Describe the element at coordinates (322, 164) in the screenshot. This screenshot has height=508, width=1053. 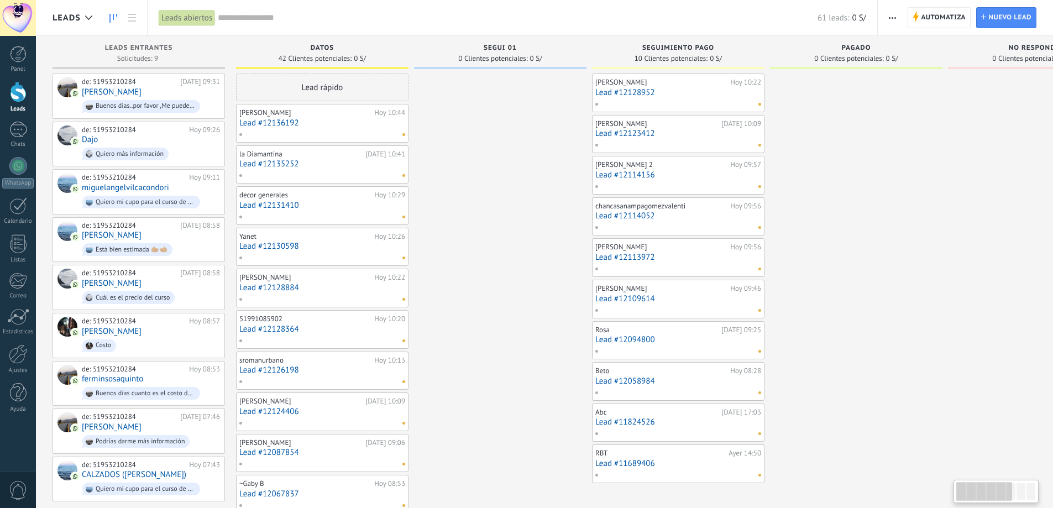
I see `a: Lead #12135252` at that location.